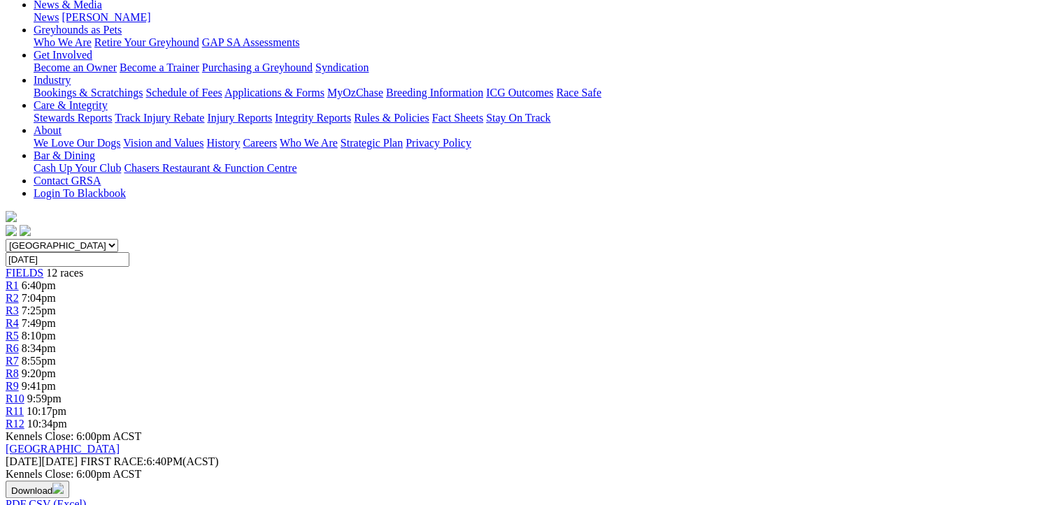 The width and height of the screenshot is (1058, 505). I want to click on a: Applications & Forms, so click(274, 92).